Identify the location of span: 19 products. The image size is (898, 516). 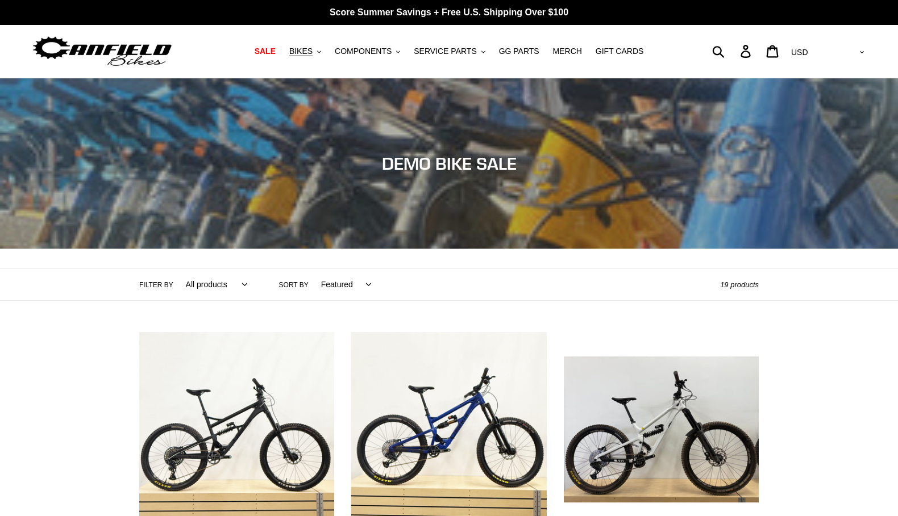
(739, 285).